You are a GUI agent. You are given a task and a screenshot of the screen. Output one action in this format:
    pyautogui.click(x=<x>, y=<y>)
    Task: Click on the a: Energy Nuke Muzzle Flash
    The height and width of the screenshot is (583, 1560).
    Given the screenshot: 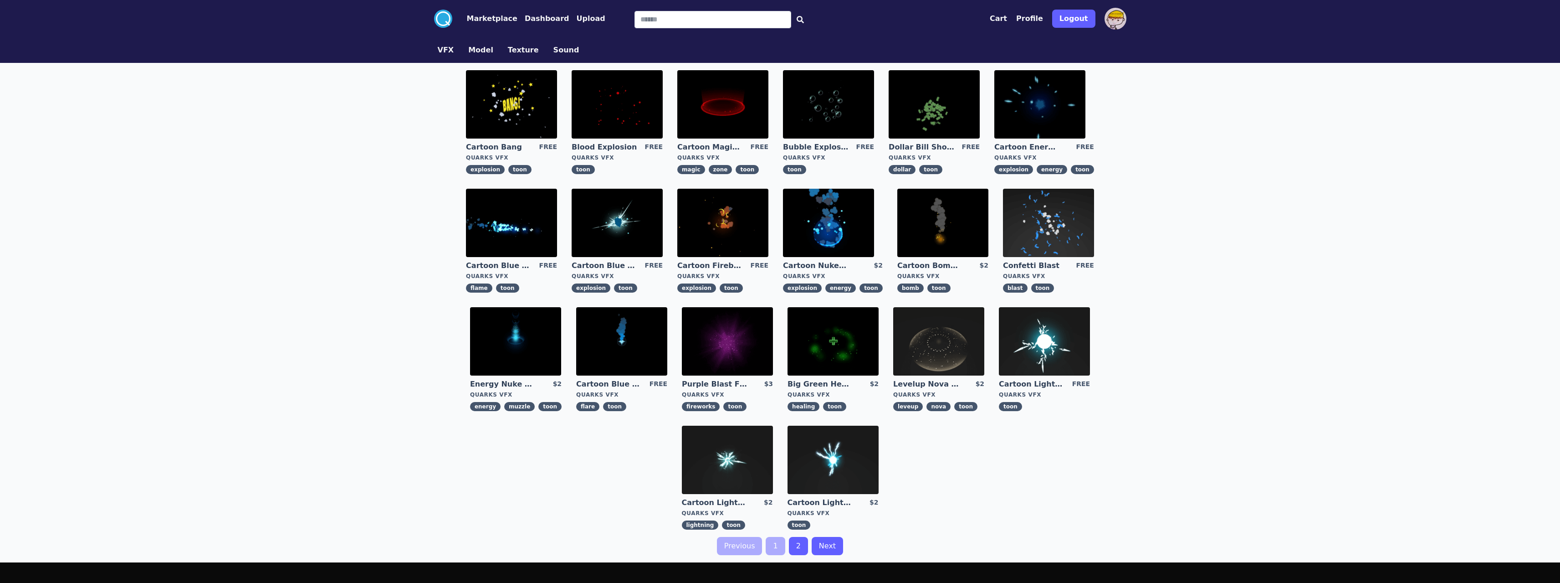 What is the action you would take?
    pyautogui.click(x=503, y=384)
    